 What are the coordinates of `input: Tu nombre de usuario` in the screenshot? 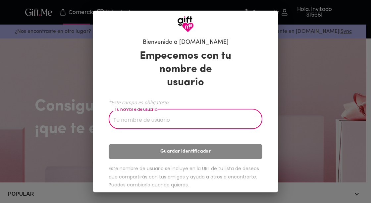 It's located at (182, 120).